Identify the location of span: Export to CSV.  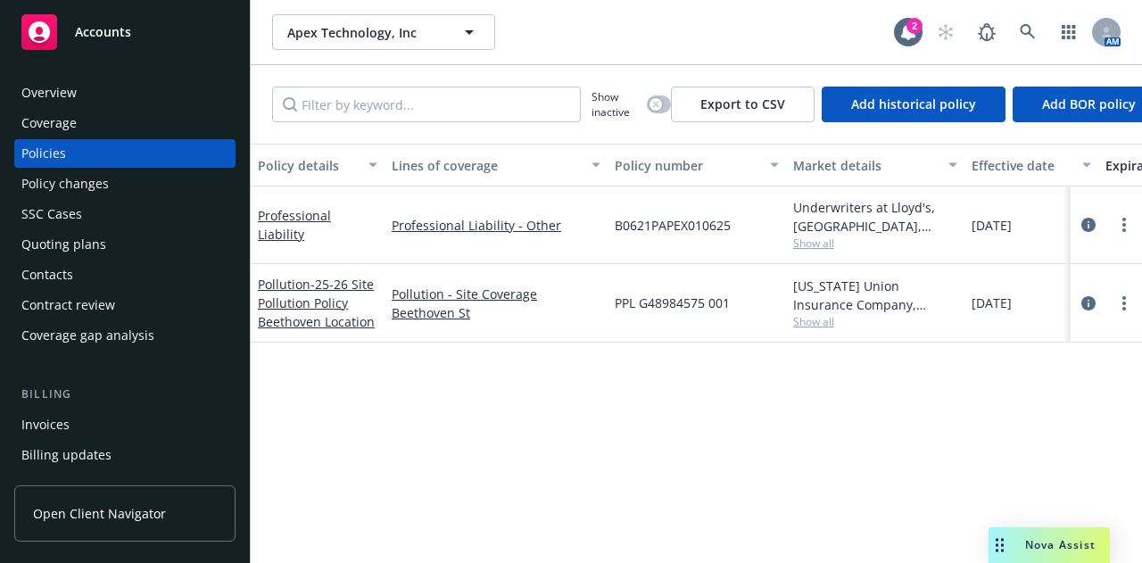
(742, 103).